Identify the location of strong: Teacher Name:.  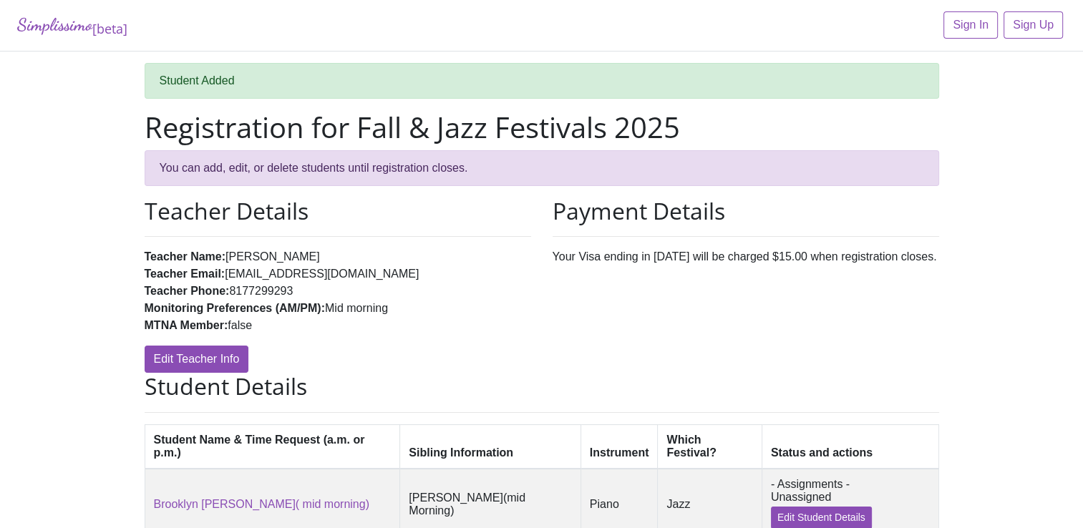
(185, 256).